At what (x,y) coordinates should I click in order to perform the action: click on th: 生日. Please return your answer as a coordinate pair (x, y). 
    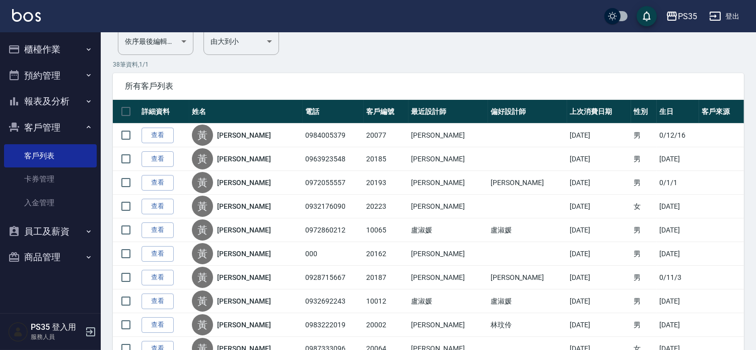
    Looking at the image, I should click on (677, 111).